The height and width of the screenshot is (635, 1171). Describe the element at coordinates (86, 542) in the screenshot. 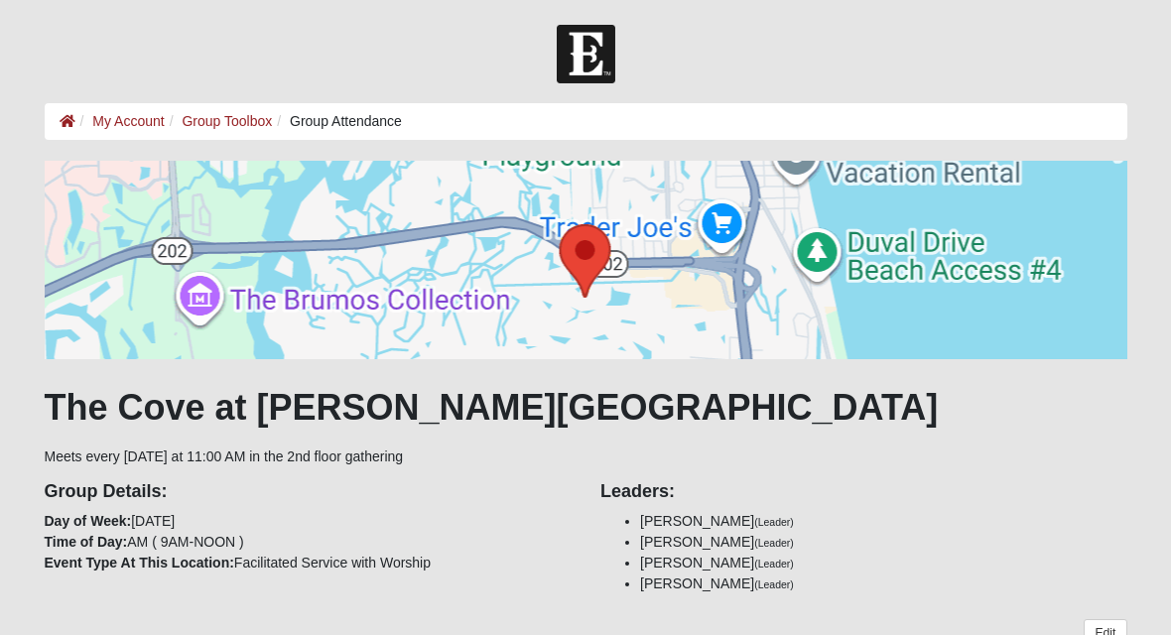

I see `strong: Time of Day:` at that location.